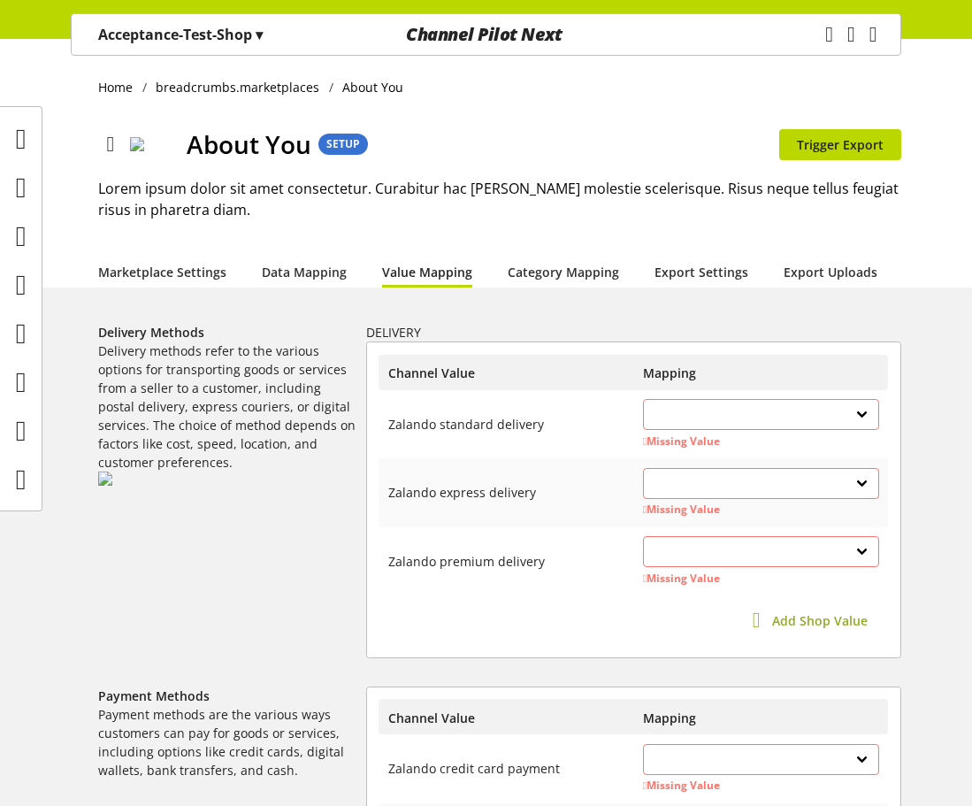 Image resolution: width=972 pixels, height=806 pixels. Describe the element at coordinates (820, 620) in the screenshot. I see `span: Add Shop Value` at that location.